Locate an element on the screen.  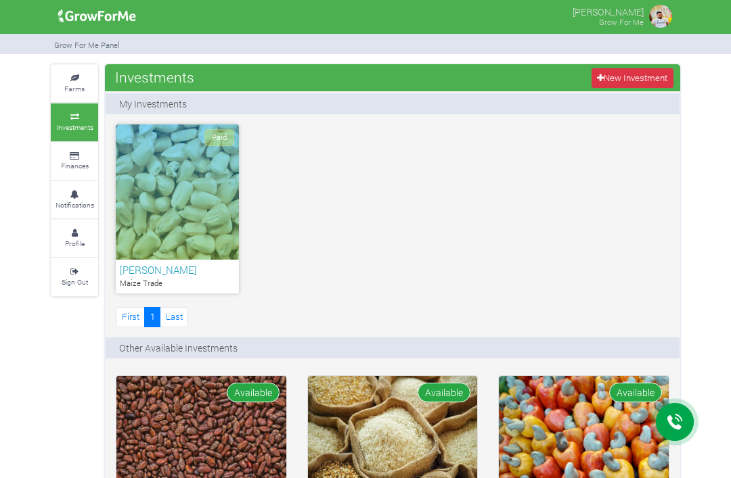
a: Sign Out is located at coordinates (74, 277).